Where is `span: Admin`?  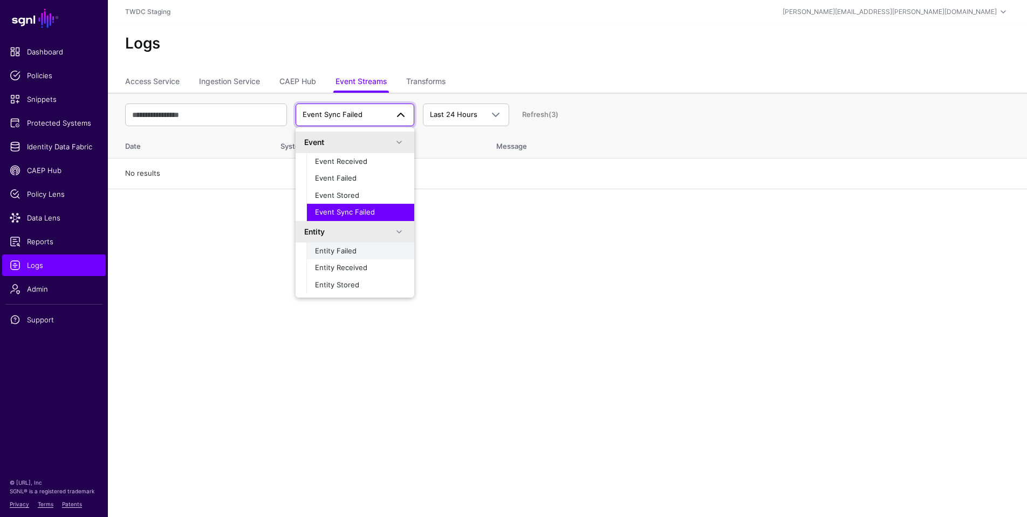 span: Admin is located at coordinates (54, 289).